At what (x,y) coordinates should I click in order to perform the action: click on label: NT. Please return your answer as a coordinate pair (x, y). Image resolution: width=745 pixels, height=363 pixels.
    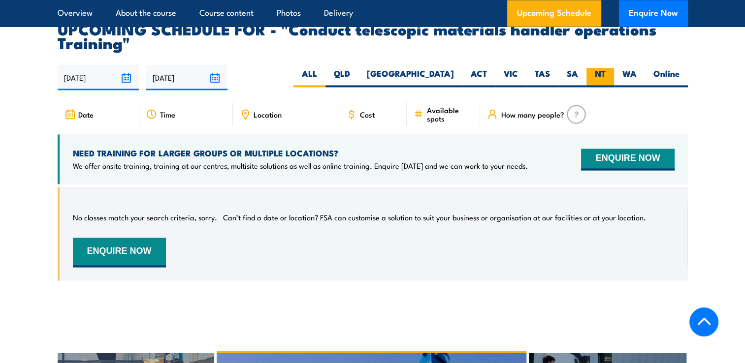
    Looking at the image, I should click on (600, 77).